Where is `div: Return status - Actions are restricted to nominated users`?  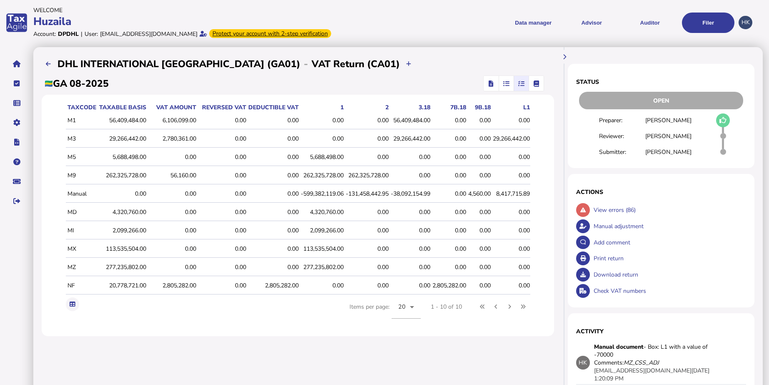 div: Return status - Actions are restricted to nominated users is located at coordinates (661, 100).